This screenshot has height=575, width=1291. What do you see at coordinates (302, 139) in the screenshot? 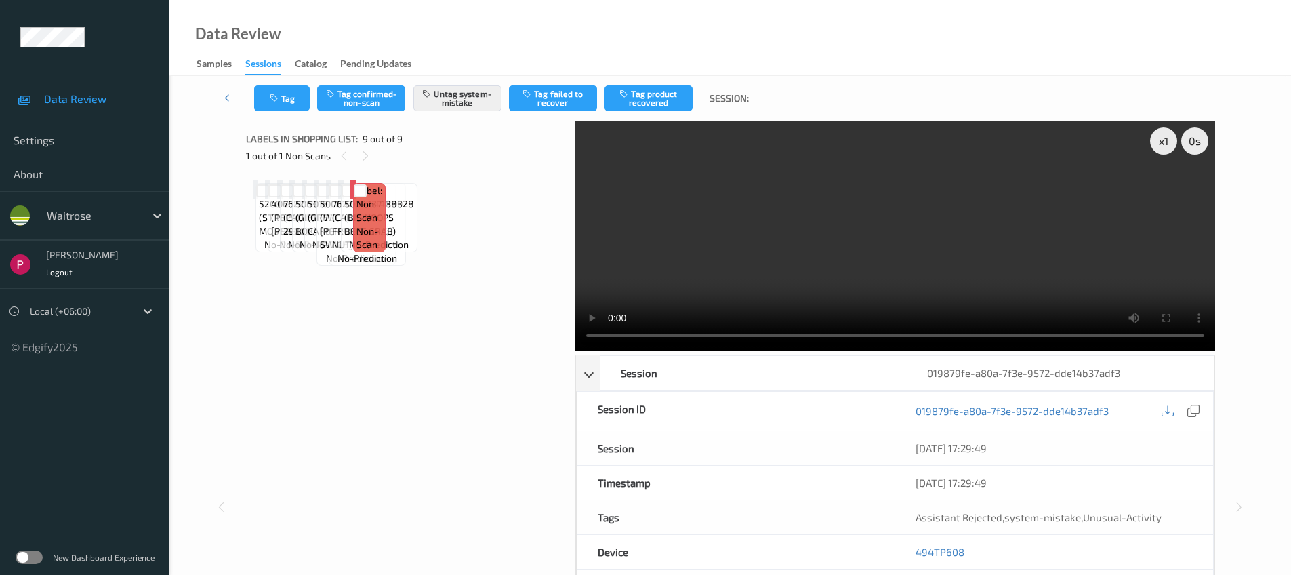
I see `span: Labels in shopping list:` at bounding box center [302, 139].